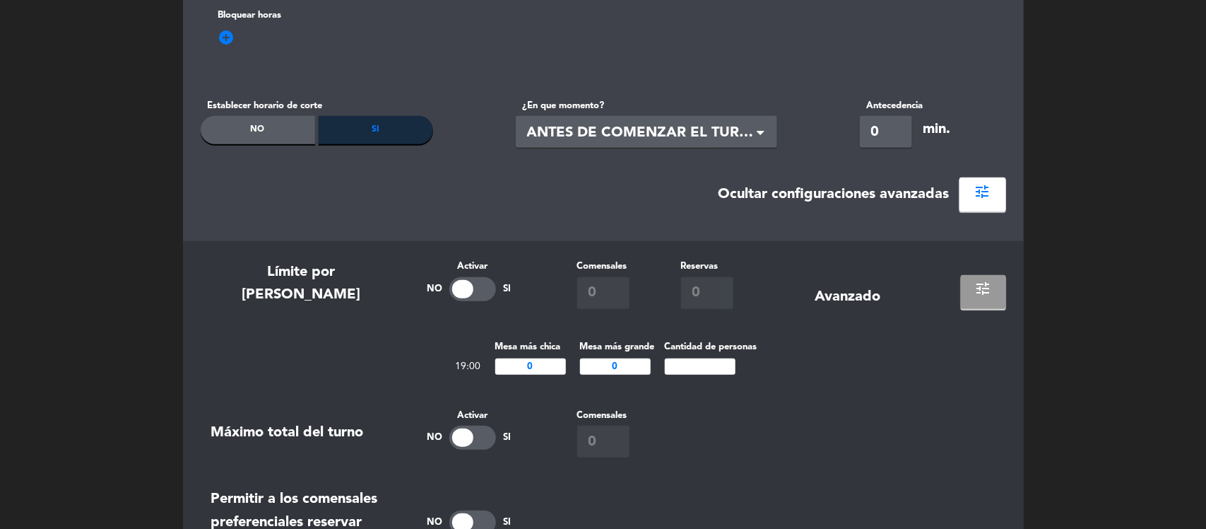 The width and height of the screenshot is (1206, 529). I want to click on label: ¿En que momento?, so click(647, 105).